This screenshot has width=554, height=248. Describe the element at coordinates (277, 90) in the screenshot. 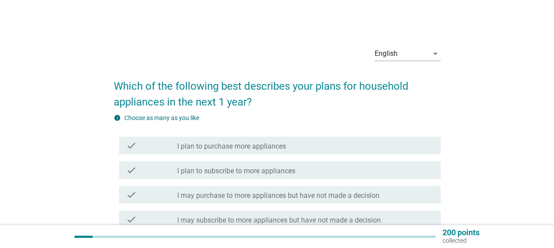

I see `h2: Which of the following best describes your plans for household appliances in the next 1 year?` at that location.